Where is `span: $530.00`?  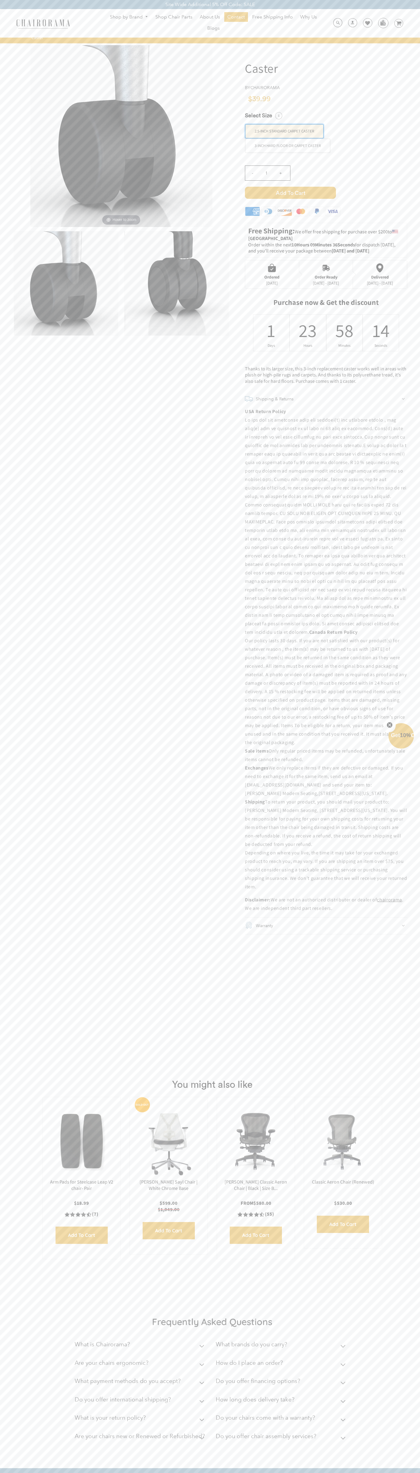 span: $530.00 is located at coordinates (343, 1203).